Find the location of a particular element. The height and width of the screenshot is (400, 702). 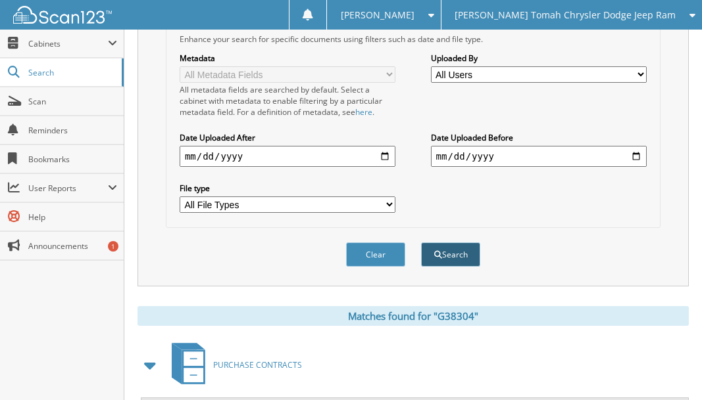

img: scan123-logo-white.svg is located at coordinates (62, 14).